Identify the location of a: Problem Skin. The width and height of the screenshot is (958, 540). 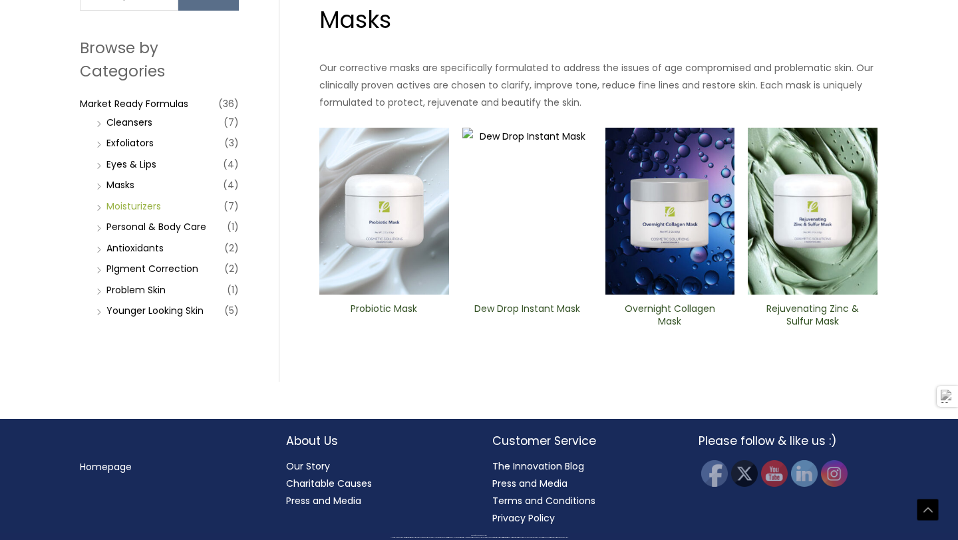
(136, 290).